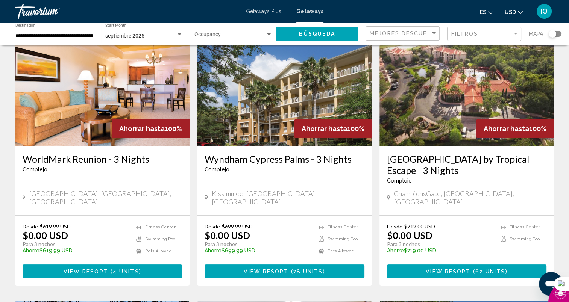 The width and height of the screenshot is (569, 302). What do you see at coordinates (536, 34) in the screenshot?
I see `span: Mapa` at bounding box center [536, 34].